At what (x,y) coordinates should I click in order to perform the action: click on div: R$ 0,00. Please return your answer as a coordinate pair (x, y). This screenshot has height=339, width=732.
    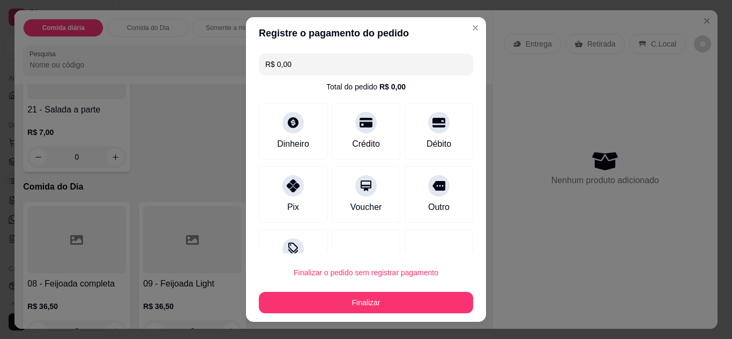
    Looking at the image, I should click on (392, 87).